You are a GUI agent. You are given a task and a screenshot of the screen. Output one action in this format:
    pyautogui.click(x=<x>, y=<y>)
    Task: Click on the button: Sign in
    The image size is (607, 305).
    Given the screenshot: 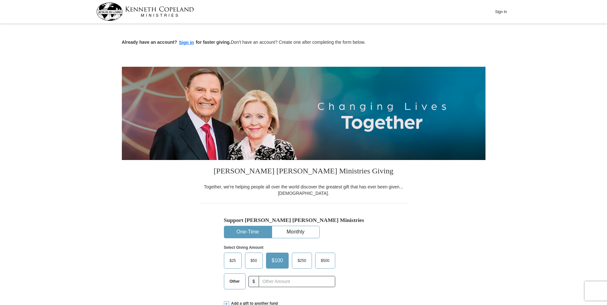 What is the action you would take?
    pyautogui.click(x=186, y=42)
    